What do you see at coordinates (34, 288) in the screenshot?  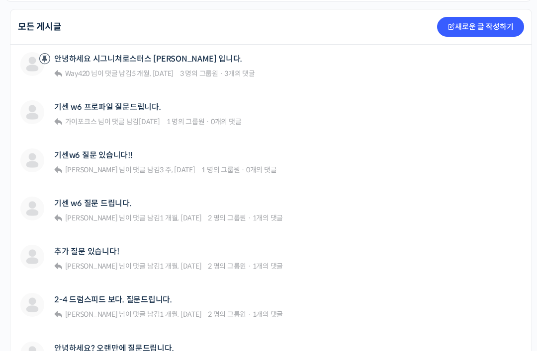 I see `span: ホーム` at bounding box center [34, 288].